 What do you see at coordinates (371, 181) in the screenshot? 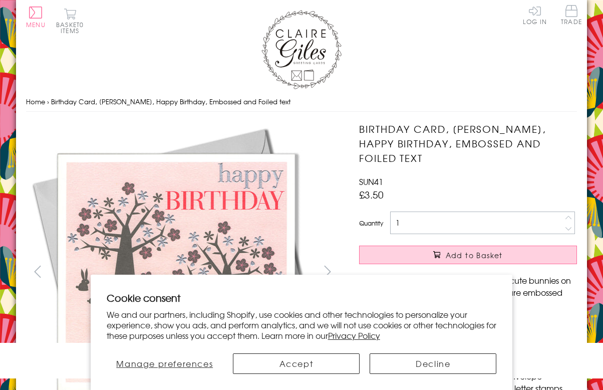
I see `span: SUN41` at bounding box center [371, 181].